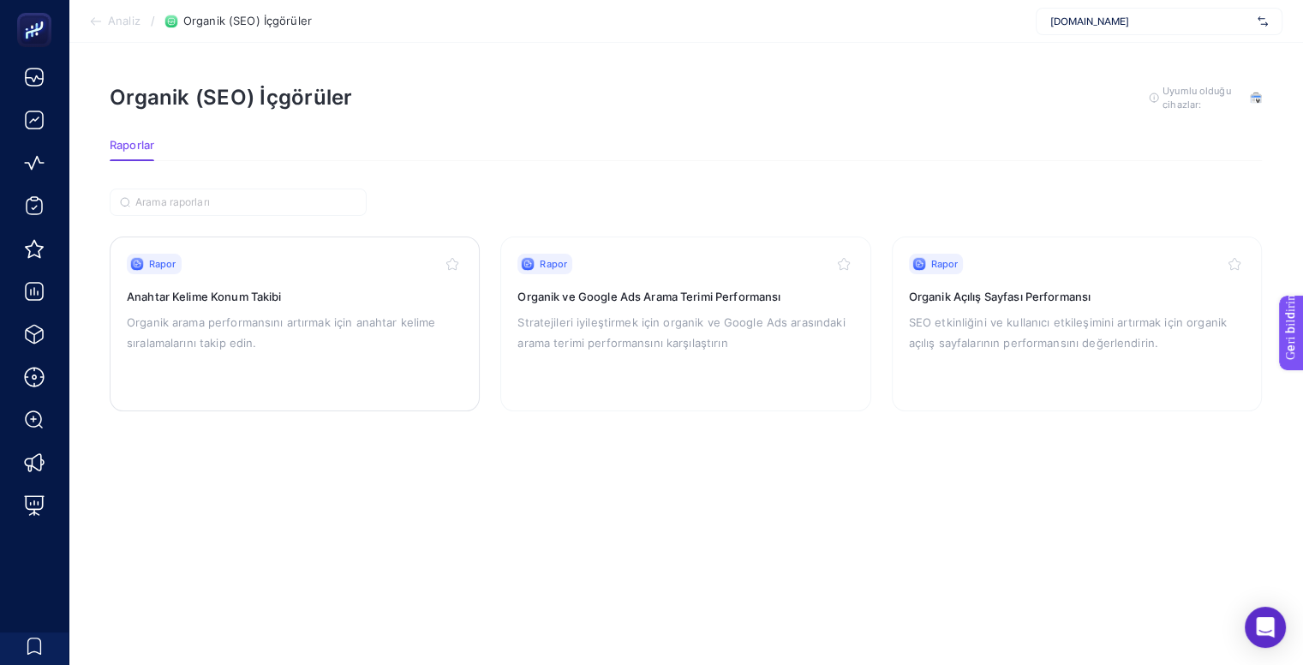  What do you see at coordinates (1068, 332) in the screenshot?
I see `font: SEO etkinliğini ve kullanıcı etkileşimini artırmak için organik açılış sayfalarının performansını...` at bounding box center [1068, 332].